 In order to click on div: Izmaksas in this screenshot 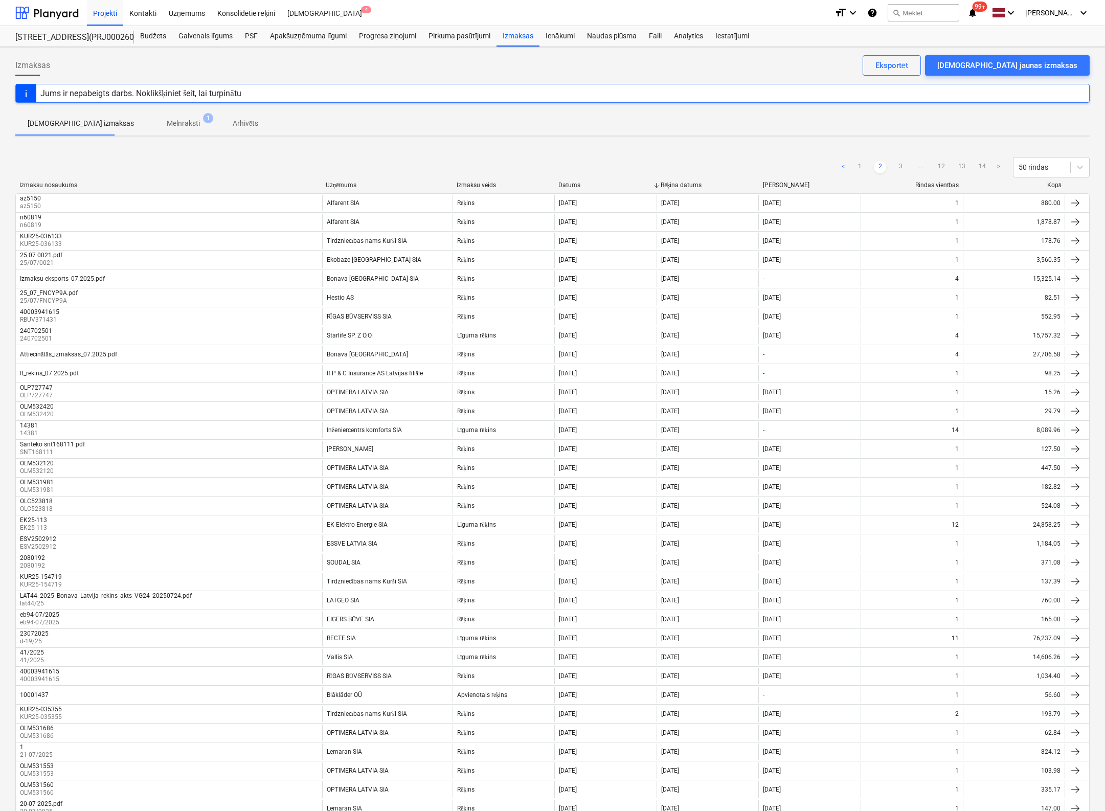, I will do `click(518, 36)`.